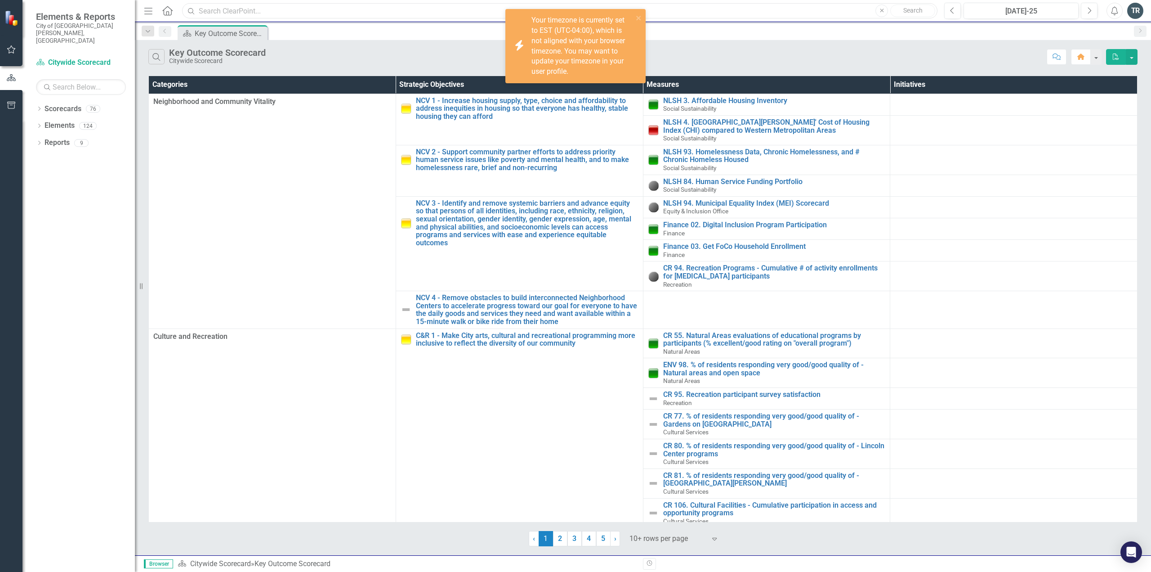 This screenshot has width=1151, height=572. Describe the element at coordinates (913, 10) in the screenshot. I see `span: Search` at that location.